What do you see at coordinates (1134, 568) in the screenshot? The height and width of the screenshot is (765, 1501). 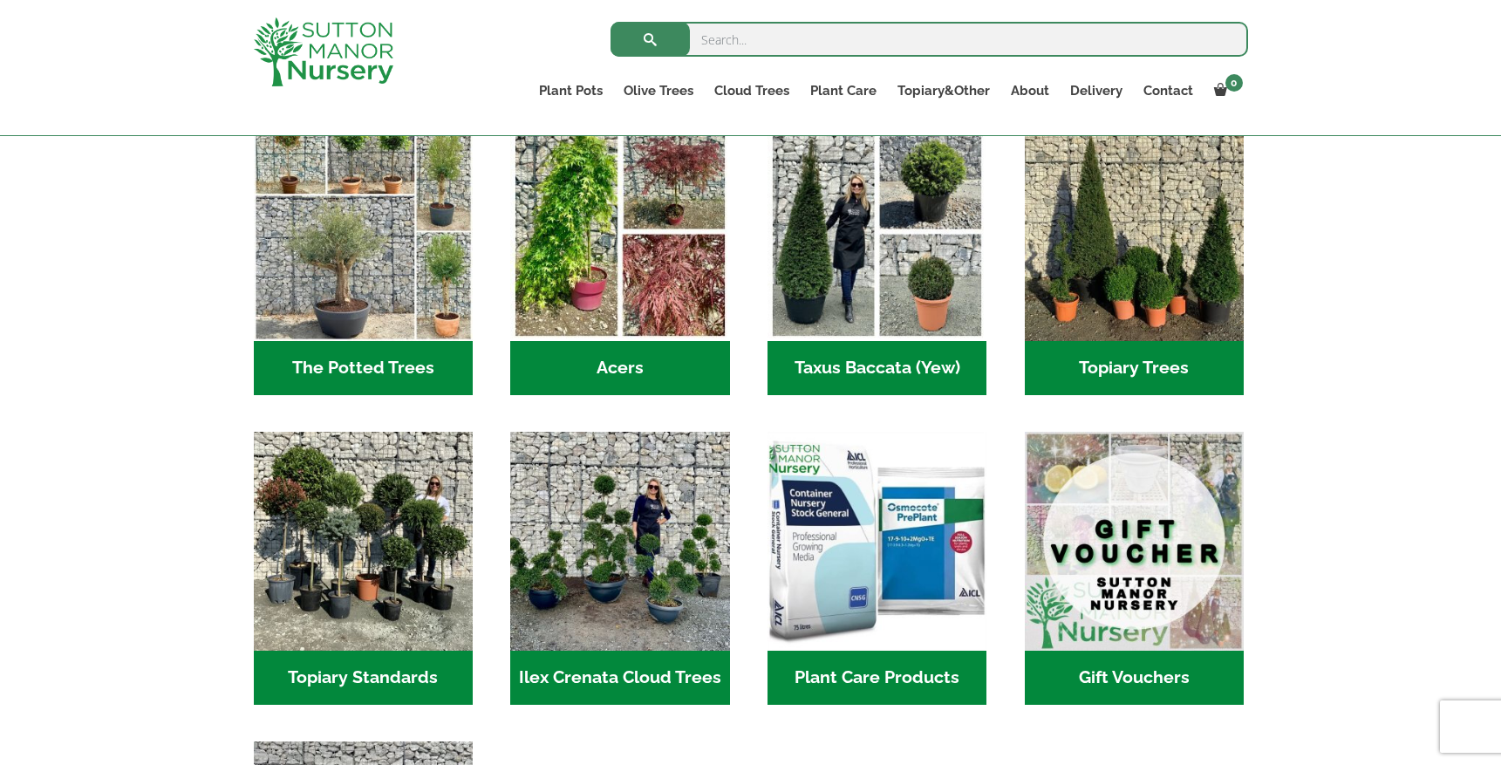 I see `a: Visit product category Gift Vouchers` at bounding box center [1134, 568].